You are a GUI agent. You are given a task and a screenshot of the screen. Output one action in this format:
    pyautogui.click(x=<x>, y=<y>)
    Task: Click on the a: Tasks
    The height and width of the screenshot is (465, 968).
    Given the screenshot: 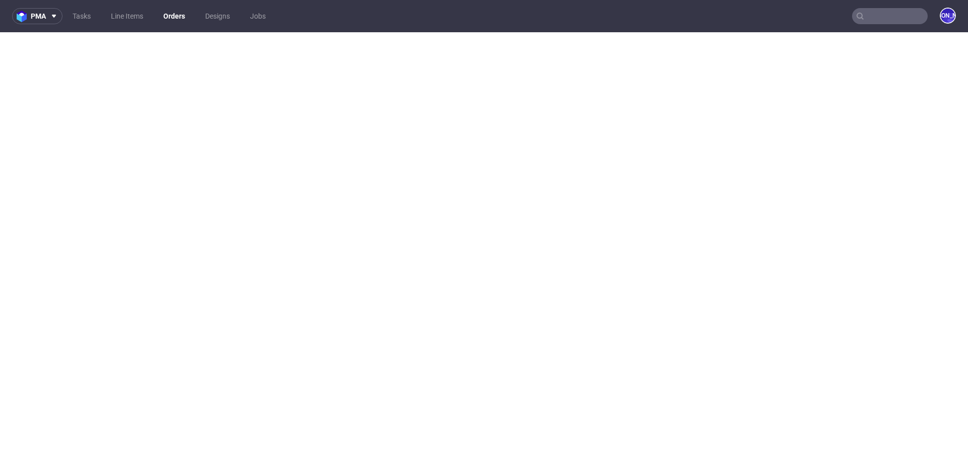 What is the action you would take?
    pyautogui.click(x=82, y=16)
    